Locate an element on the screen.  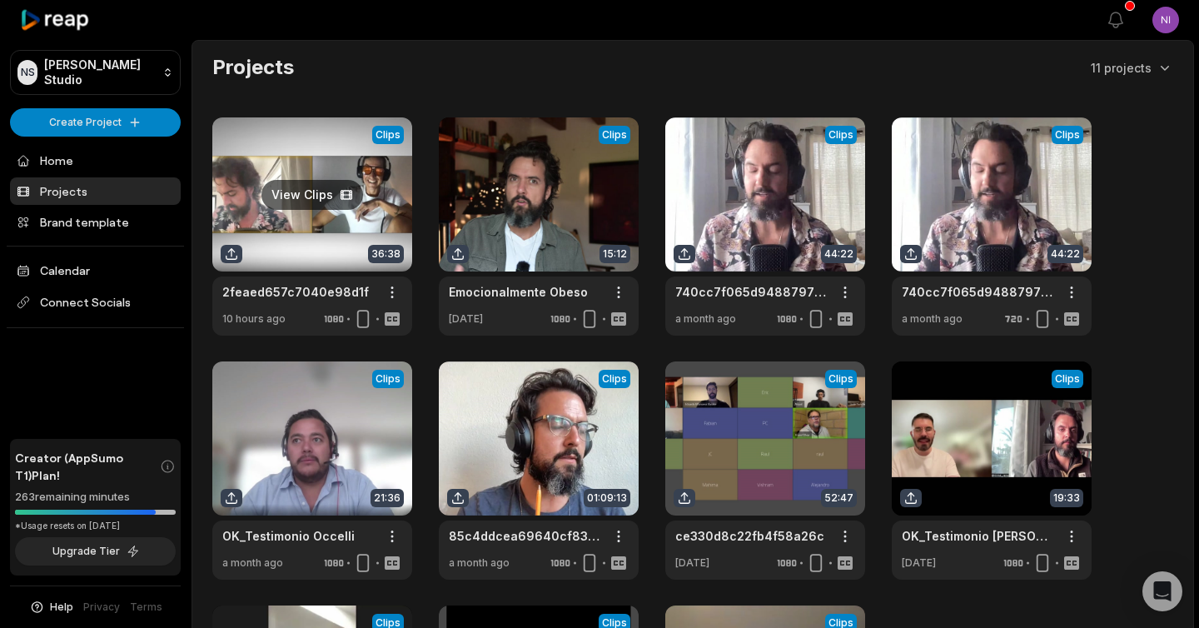
a: Terms is located at coordinates (146, 607).